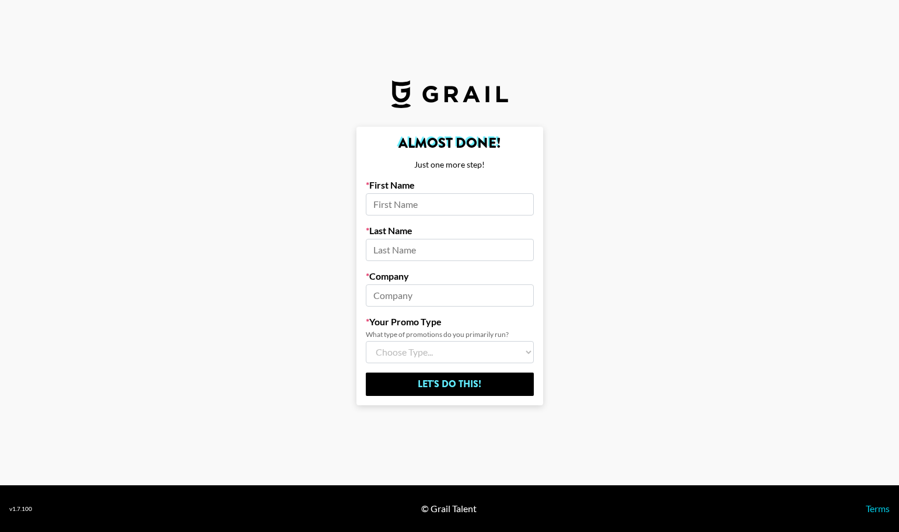 The width and height of the screenshot is (899, 532). I want to click on div: © Grail Talent, so click(449, 508).